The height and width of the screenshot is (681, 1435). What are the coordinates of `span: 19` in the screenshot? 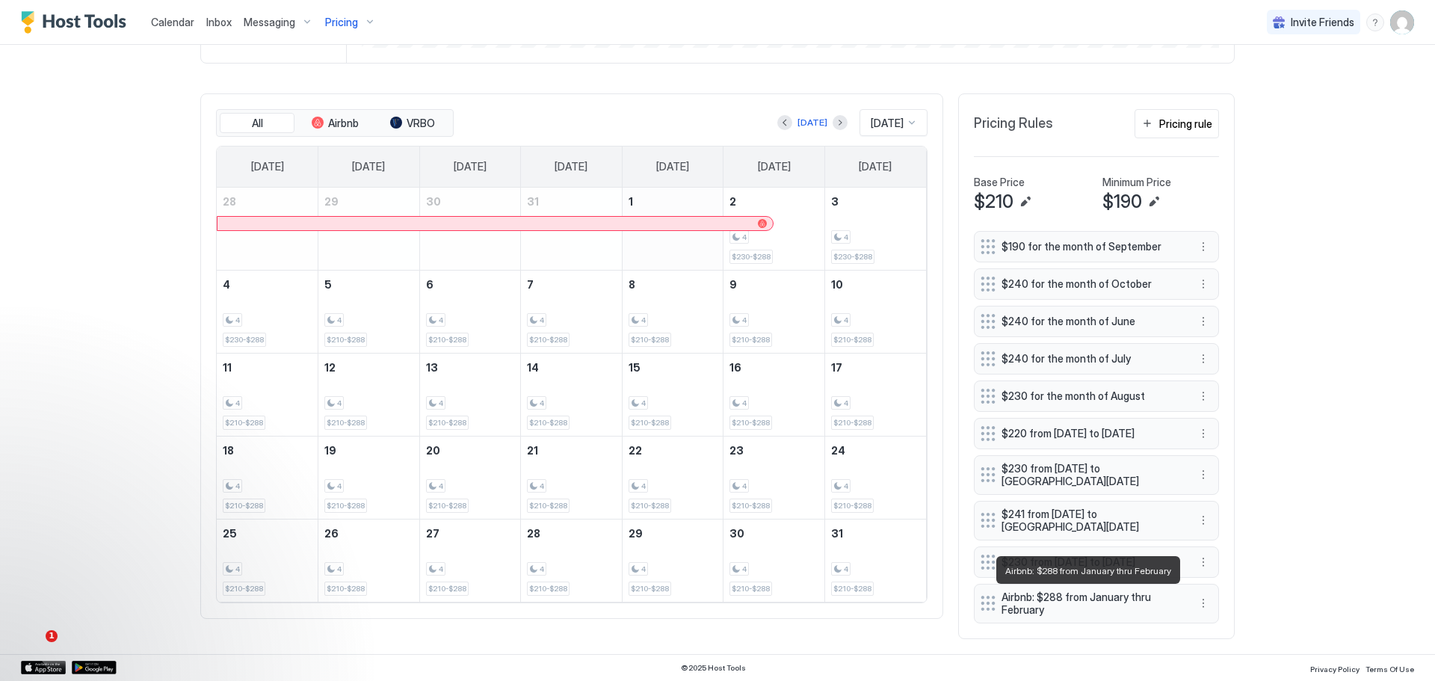 It's located at (330, 450).